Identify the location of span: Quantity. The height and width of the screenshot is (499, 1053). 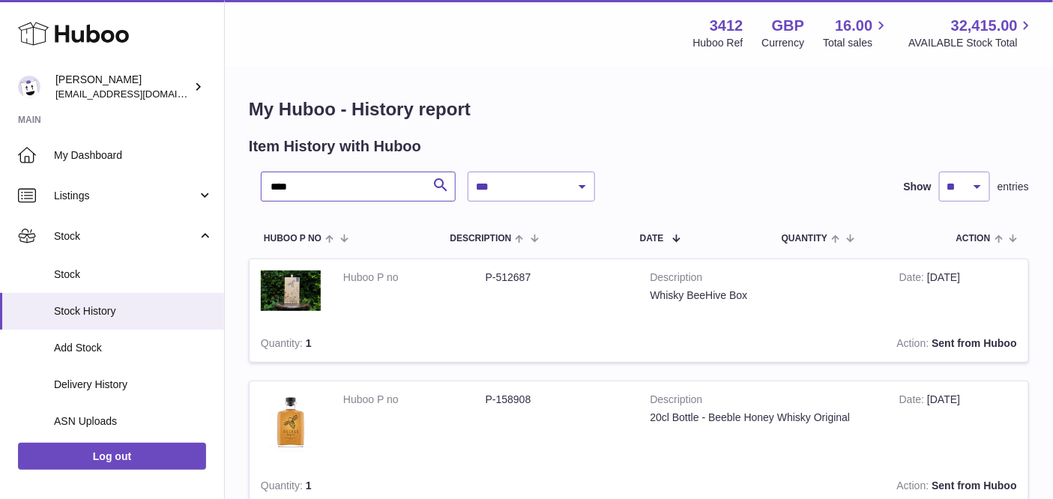
(804, 238).